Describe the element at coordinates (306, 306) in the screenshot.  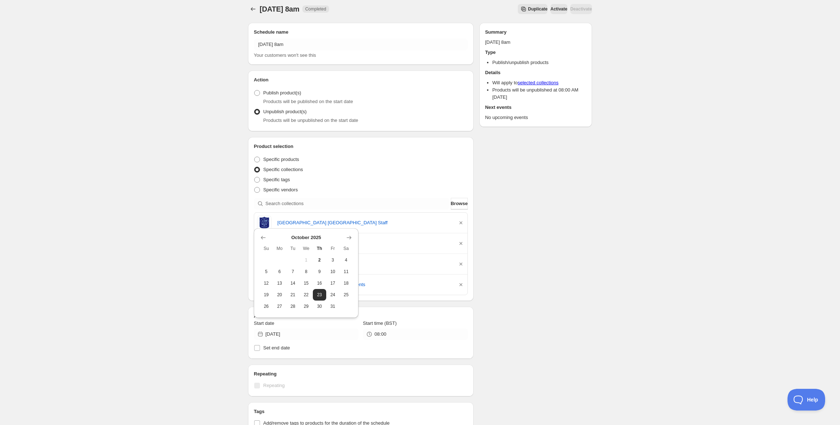
I see `span: 29` at that location.